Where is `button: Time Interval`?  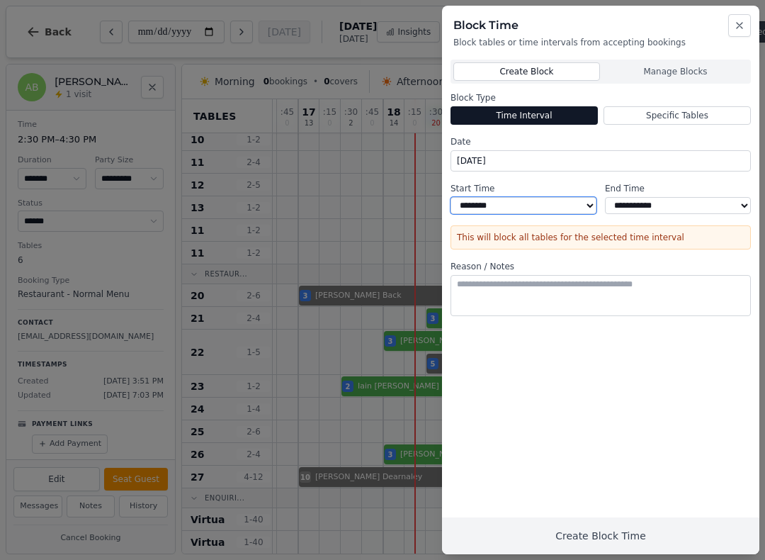 button: Time Interval is located at coordinates (524, 115).